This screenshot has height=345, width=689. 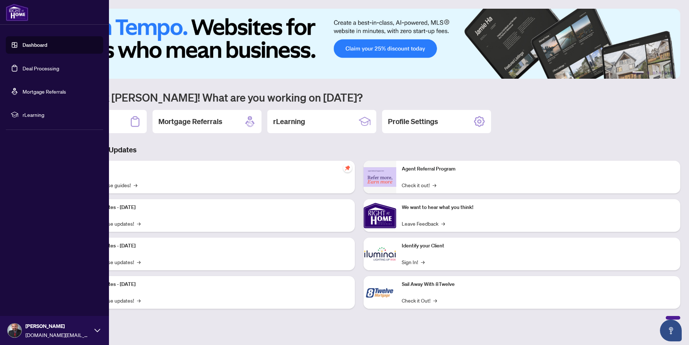 What do you see at coordinates (660, 73) in the screenshot?
I see `button: 4` at bounding box center [660, 73].